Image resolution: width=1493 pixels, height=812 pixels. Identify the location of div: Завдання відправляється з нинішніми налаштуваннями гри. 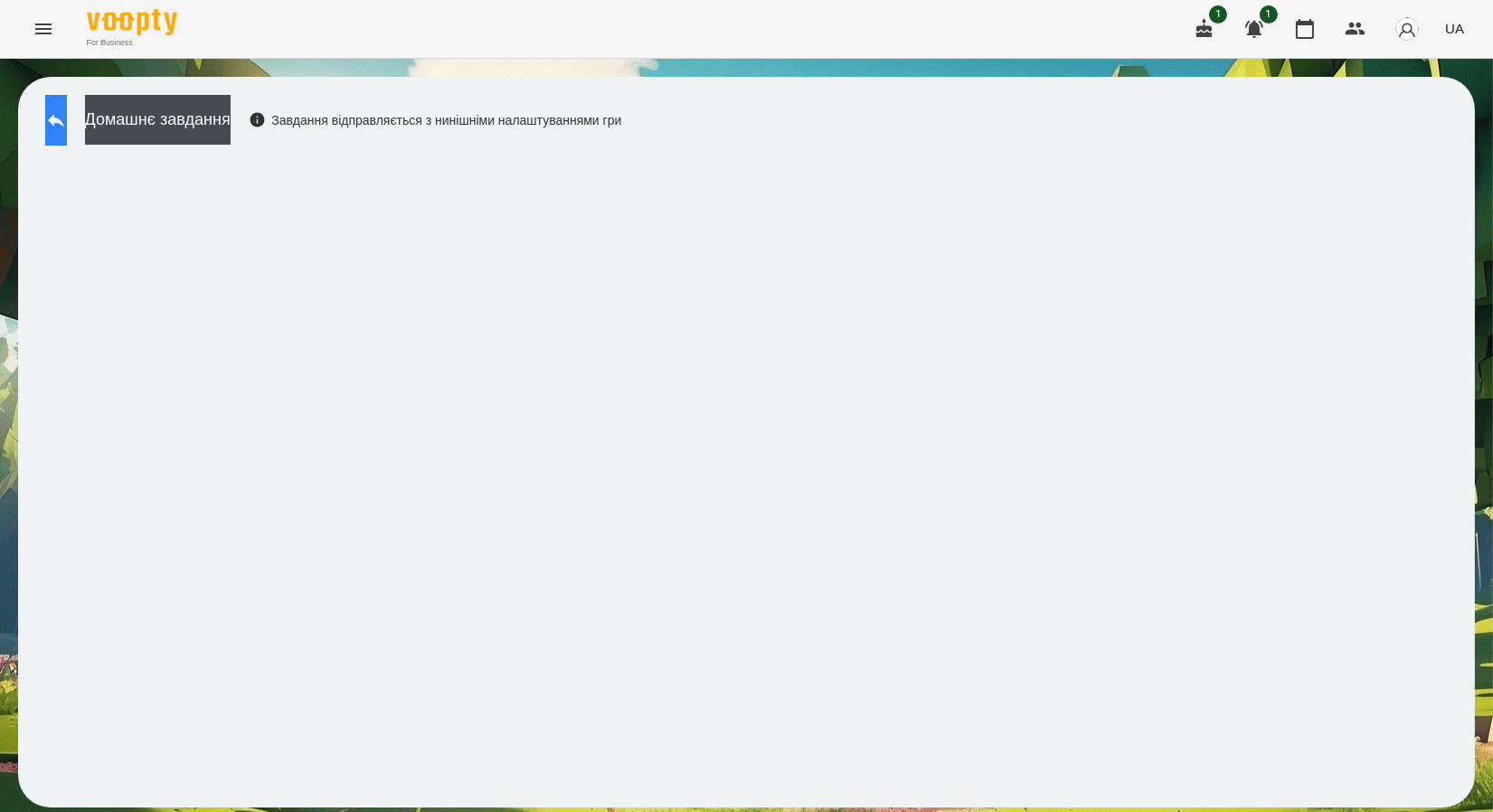
(435, 120).